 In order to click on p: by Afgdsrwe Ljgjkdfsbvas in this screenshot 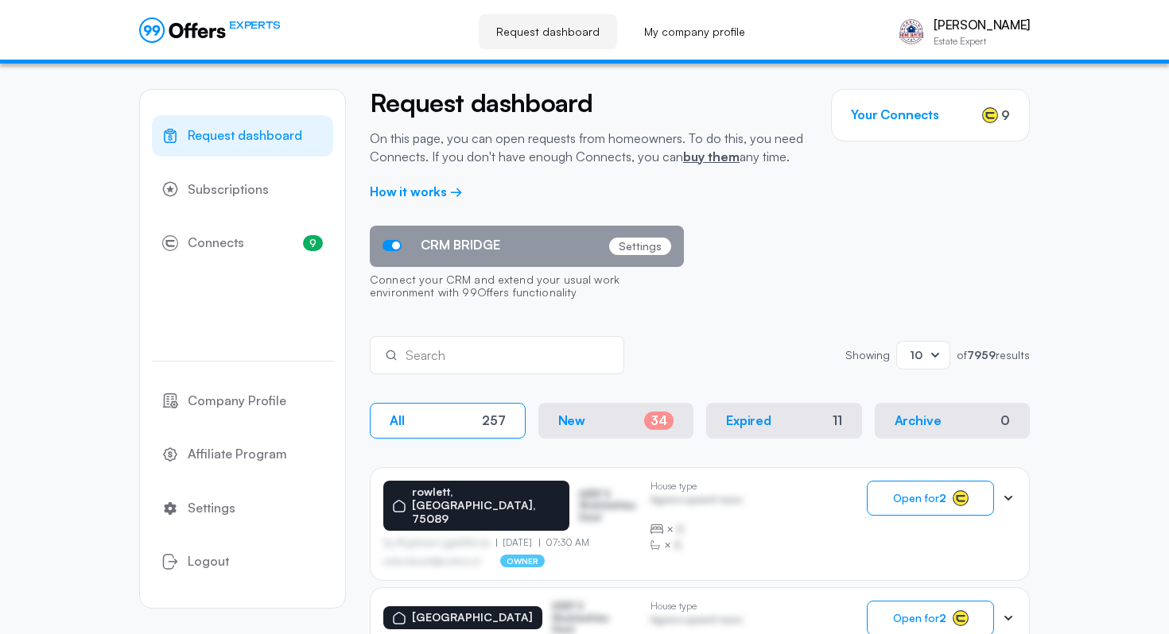, I will do `click(440, 543)`.